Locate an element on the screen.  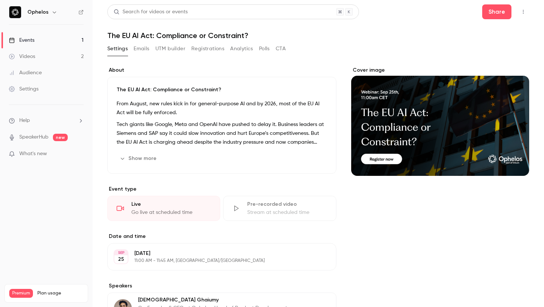
button: Analytics is located at coordinates (242, 49).